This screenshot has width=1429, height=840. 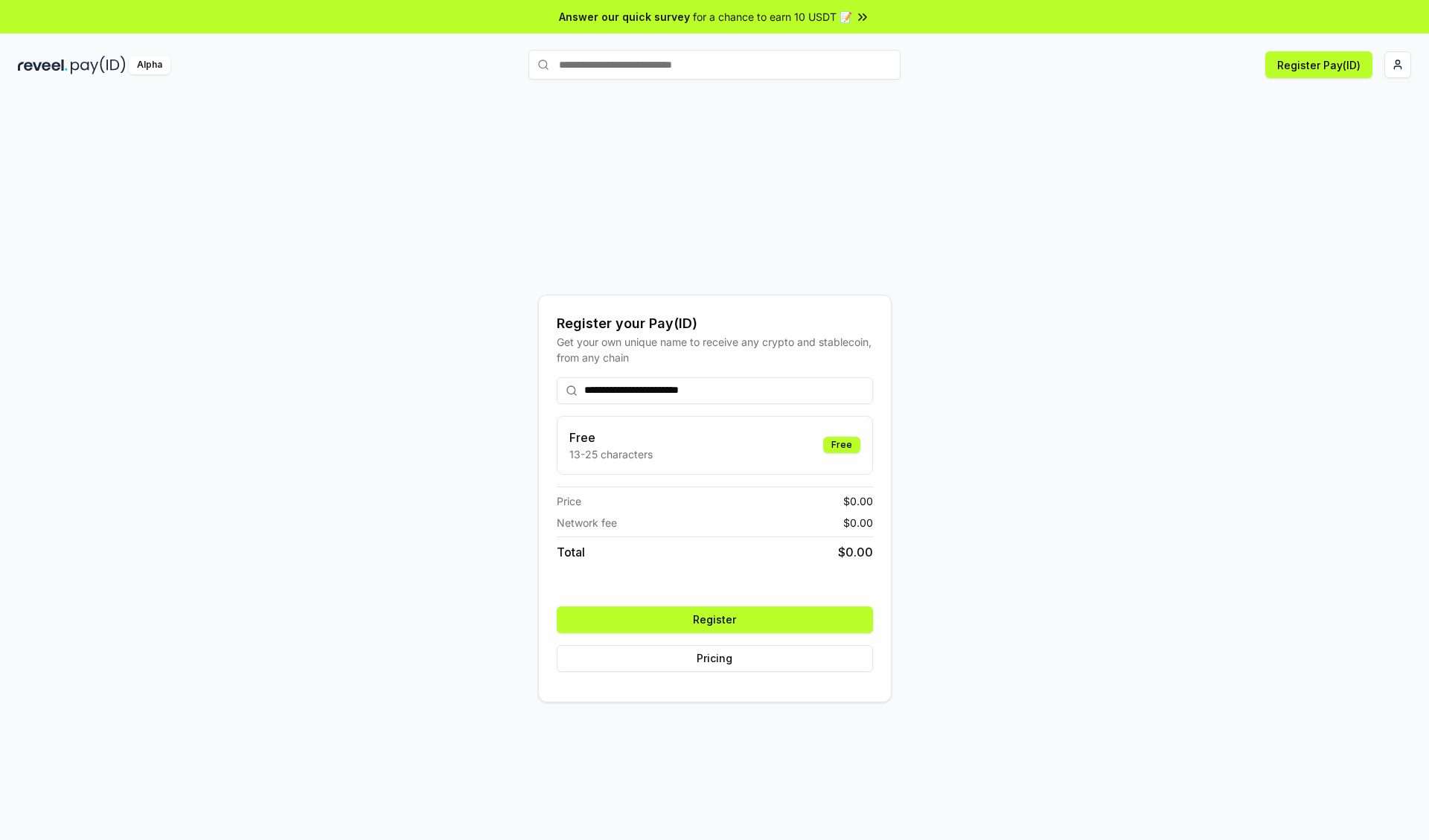 What do you see at coordinates (842, 445) in the screenshot?
I see `div: Free` at bounding box center [842, 445].